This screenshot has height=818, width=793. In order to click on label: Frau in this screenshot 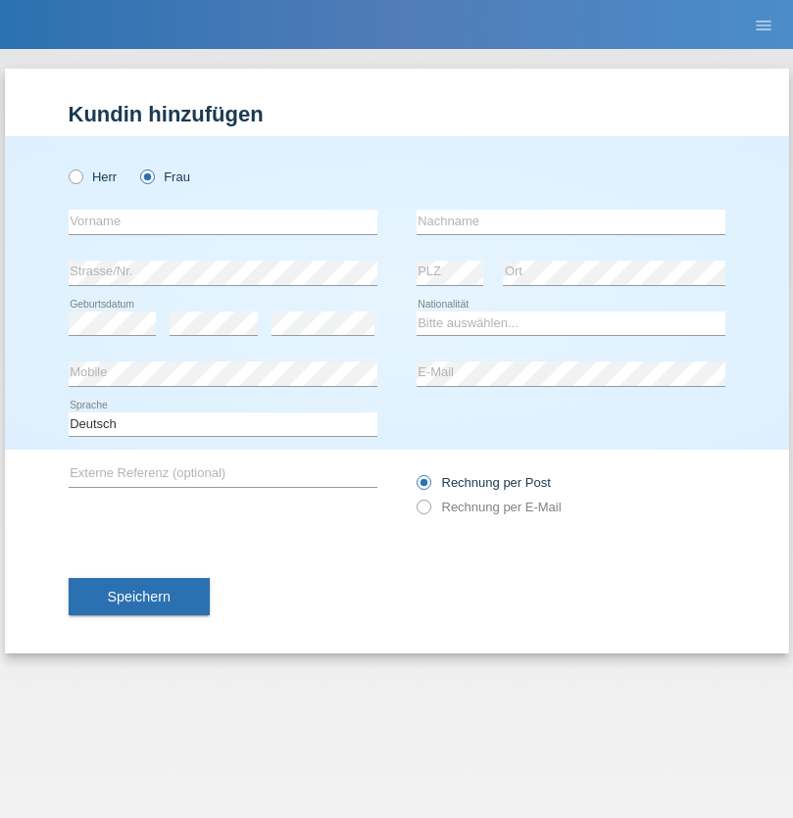, I will do `click(165, 176)`.